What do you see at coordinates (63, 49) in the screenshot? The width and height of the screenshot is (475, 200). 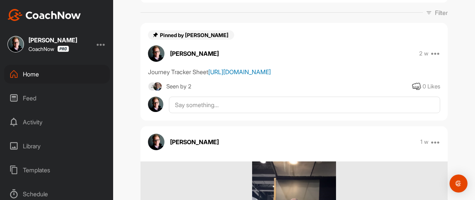 I see `img: CoachNow Pro` at bounding box center [63, 49].